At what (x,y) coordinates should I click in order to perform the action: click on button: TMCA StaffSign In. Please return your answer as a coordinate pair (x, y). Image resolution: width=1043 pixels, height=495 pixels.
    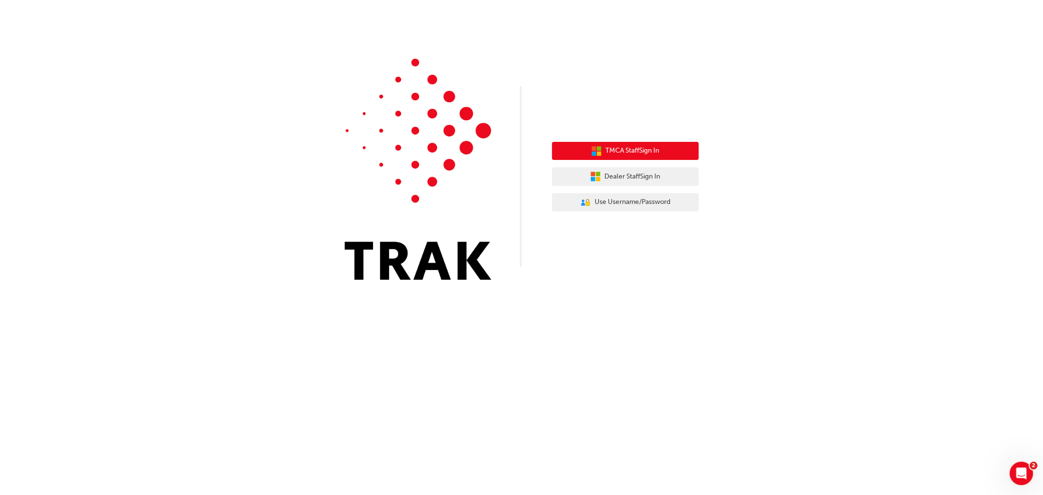
    Looking at the image, I should click on (625, 151).